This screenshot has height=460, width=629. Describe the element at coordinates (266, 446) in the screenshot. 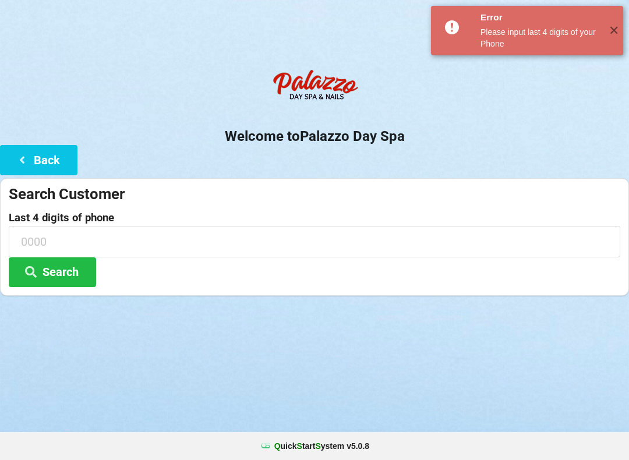

I see `img: favicon.ico` at that location.